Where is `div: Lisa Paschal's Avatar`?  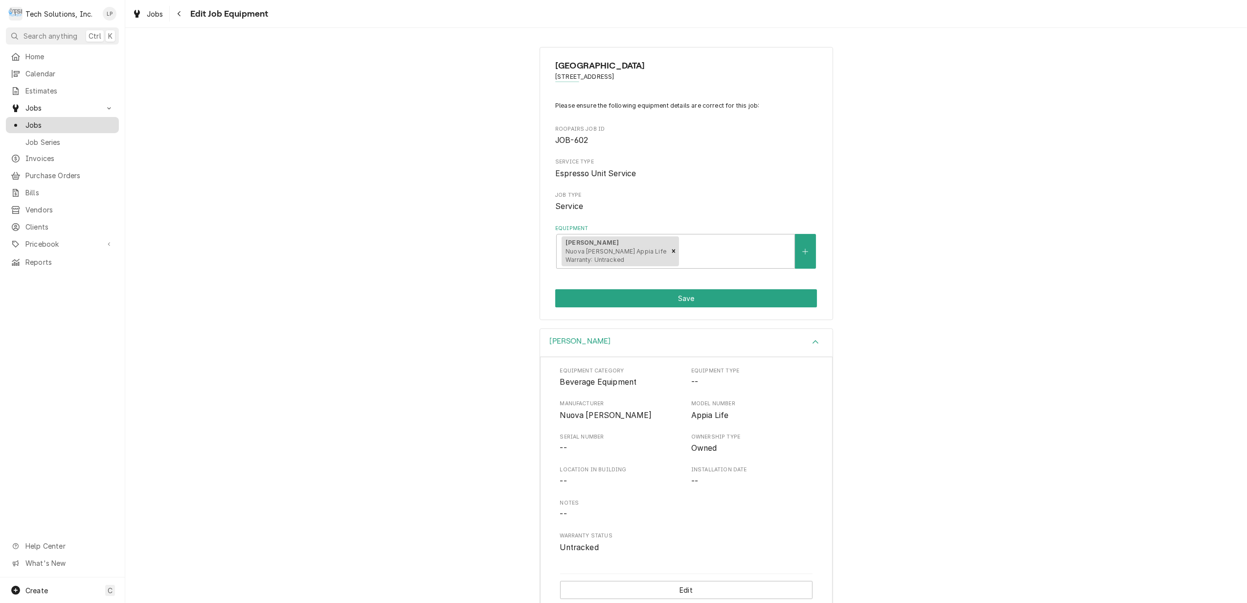
div: Lisa Paschal's Avatar is located at coordinates (110, 14).